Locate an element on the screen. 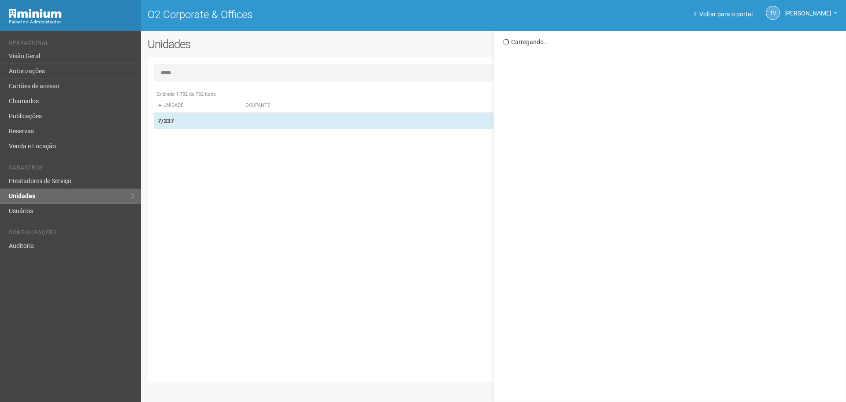 Image resolution: width=846 pixels, height=402 pixels. h2: Unidades is located at coordinates (288, 44).